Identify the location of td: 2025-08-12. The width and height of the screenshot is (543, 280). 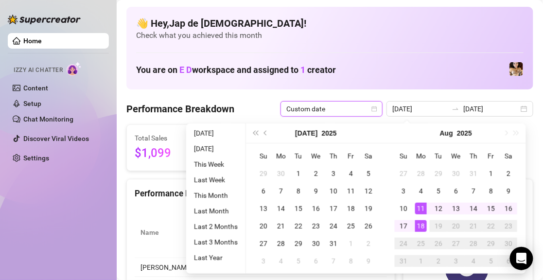
(439, 209).